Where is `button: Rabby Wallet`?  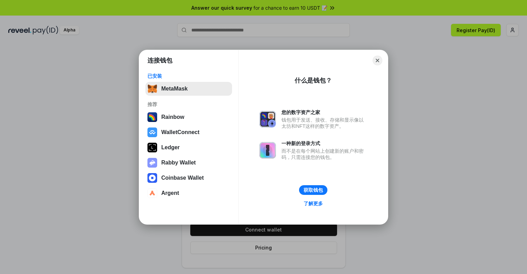
button: Rabby Wallet is located at coordinates (189, 163).